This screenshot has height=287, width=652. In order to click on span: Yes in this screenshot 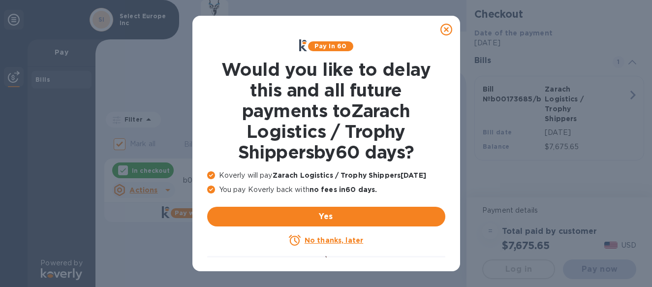, I will do `click(326, 216)`.